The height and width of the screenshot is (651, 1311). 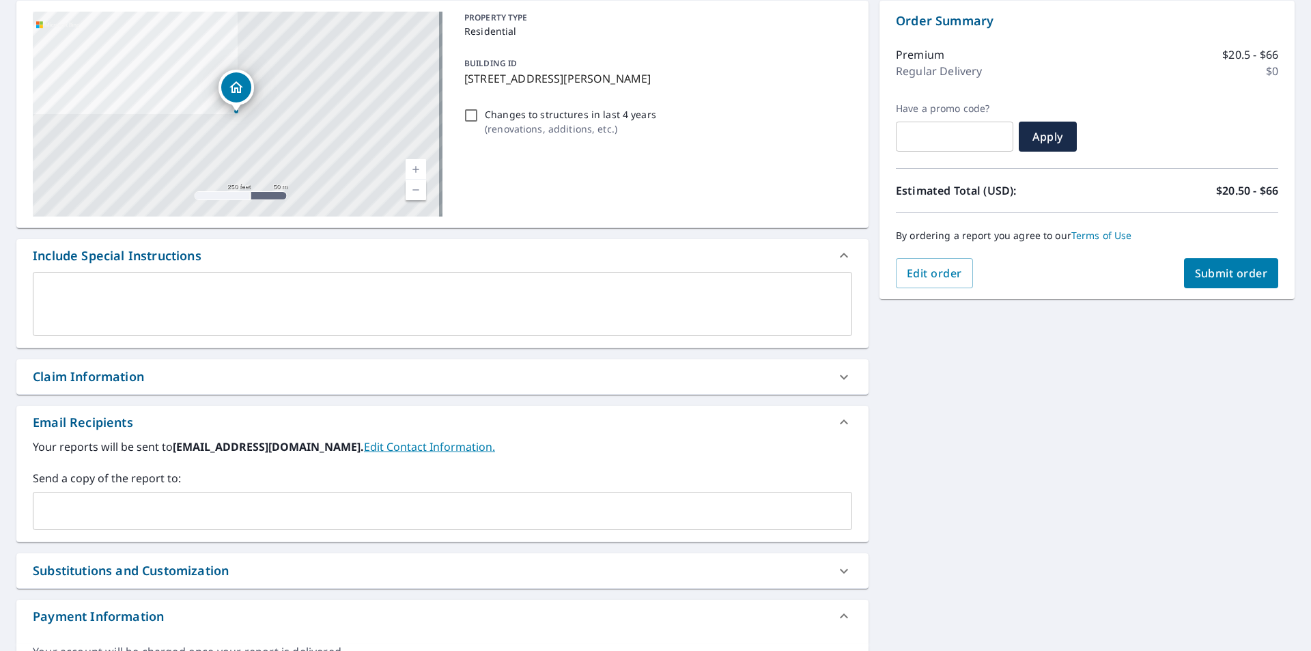 What do you see at coordinates (1250, 55) in the screenshot?
I see `p: $20.5 - $66` at bounding box center [1250, 55].